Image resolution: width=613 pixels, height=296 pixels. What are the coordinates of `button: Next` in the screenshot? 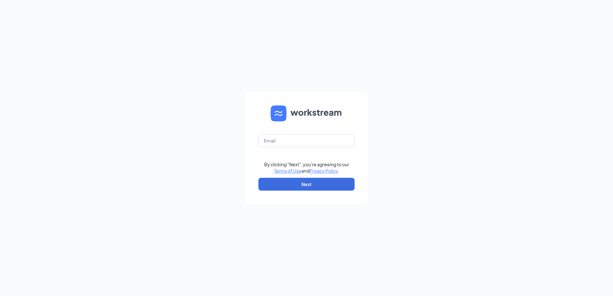 It's located at (307, 184).